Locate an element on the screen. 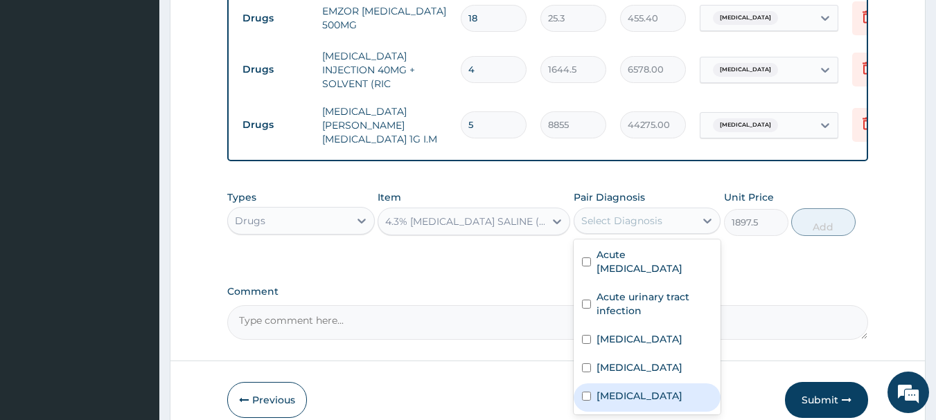 This screenshot has height=420, width=936. textarea: Type your message and hit 'Enter' is located at coordinates (135, 301).